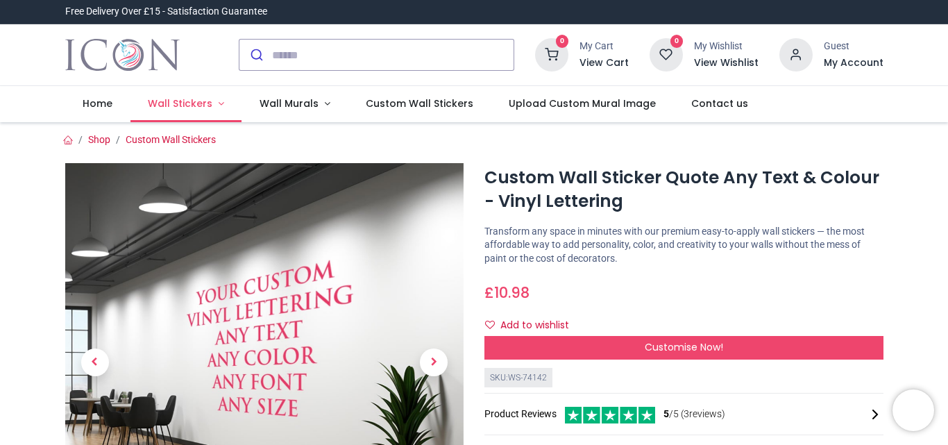 The height and width of the screenshot is (445, 948). I want to click on div: Domain Overview, so click(88, 86).